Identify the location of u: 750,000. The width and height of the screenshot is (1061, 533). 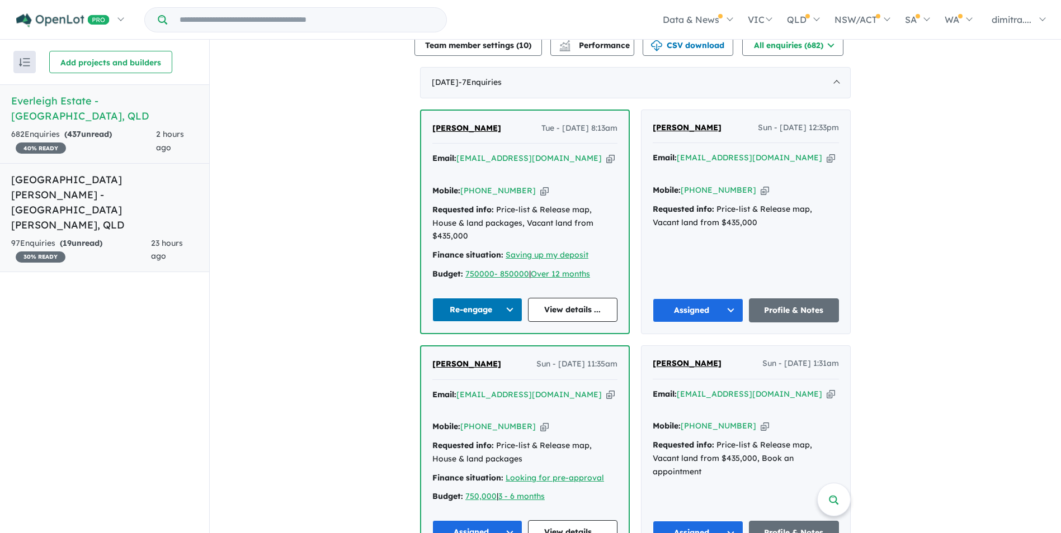
(481, 496).